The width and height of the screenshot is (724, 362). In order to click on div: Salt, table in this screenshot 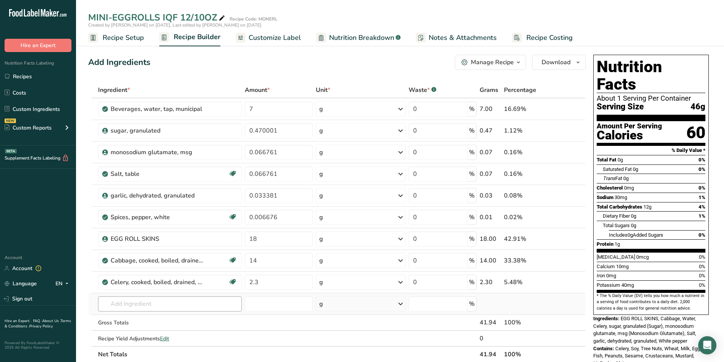, I will do `click(158, 174)`.